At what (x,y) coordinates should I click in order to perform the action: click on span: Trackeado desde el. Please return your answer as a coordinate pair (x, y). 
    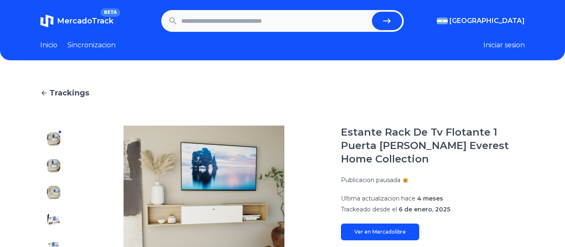
    Looking at the image, I should click on (369, 209).